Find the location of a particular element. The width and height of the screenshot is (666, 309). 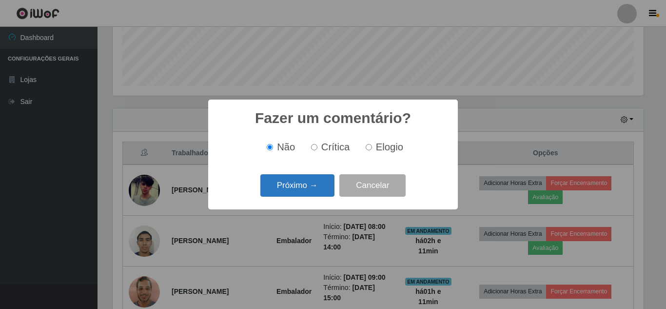

span: Não is located at coordinates (286, 147).